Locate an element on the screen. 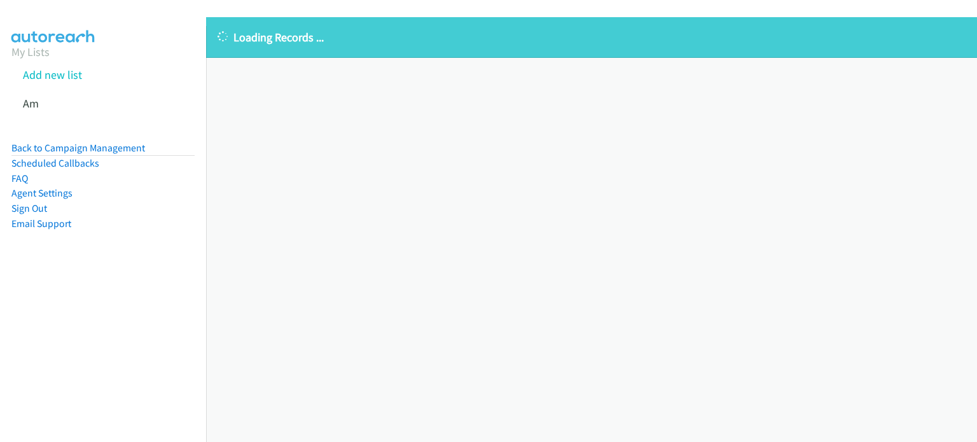  a: Agent Settings is located at coordinates (42, 193).